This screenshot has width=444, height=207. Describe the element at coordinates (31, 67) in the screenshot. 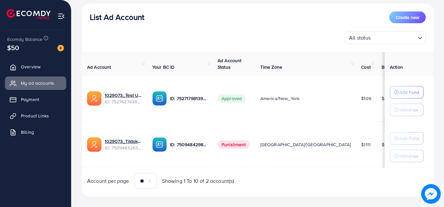

I see `span: Overview` at that location.